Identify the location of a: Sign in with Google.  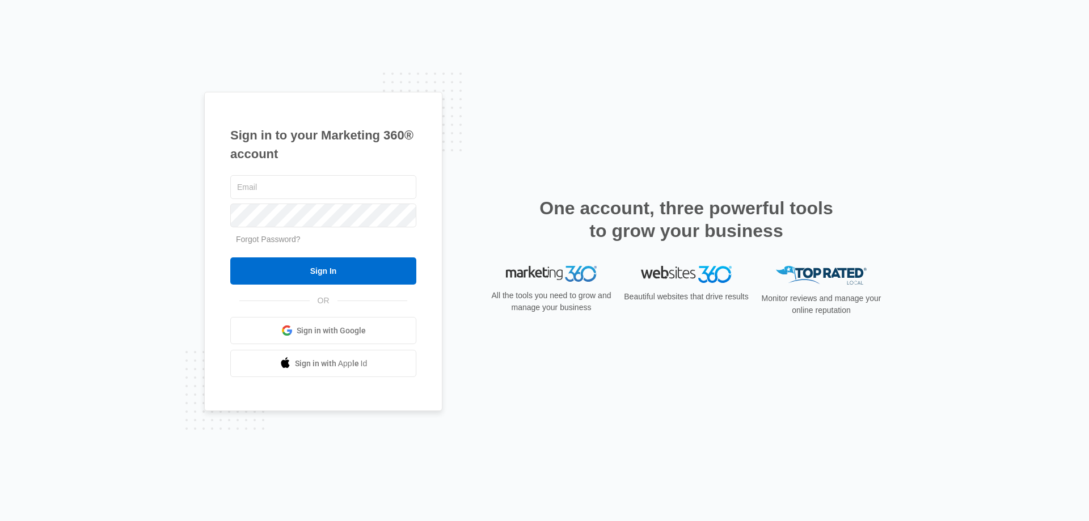
(323, 331).